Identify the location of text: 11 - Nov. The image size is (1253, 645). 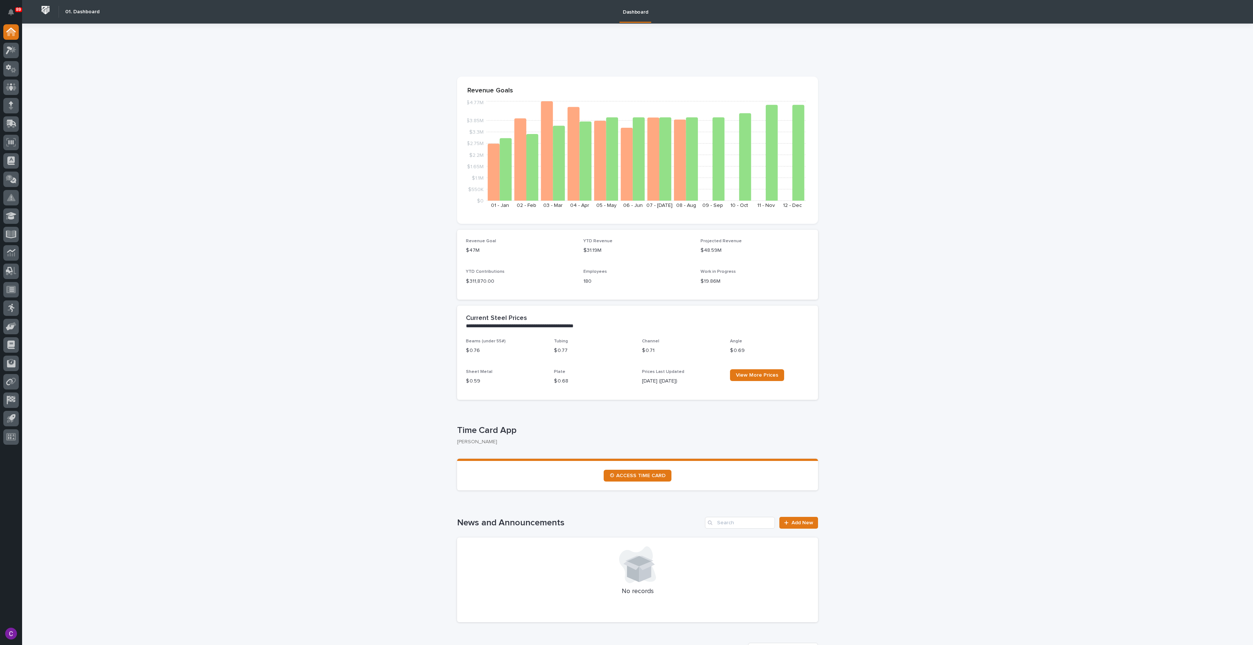
(766, 206).